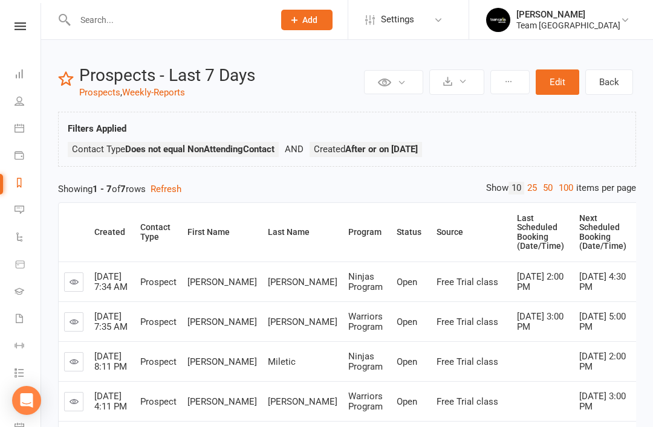 The image size is (653, 427). I want to click on span: Settings, so click(397, 19).